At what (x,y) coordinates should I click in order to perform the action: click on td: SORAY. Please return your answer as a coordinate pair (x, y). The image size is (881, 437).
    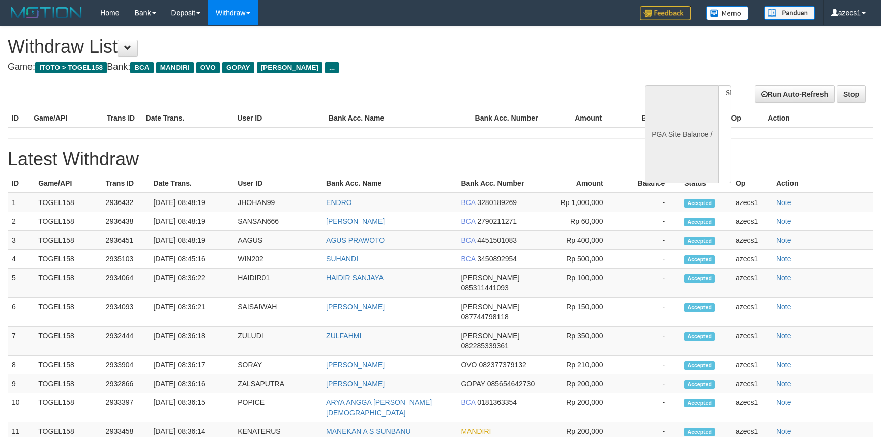
    Looking at the image, I should click on (278, 365).